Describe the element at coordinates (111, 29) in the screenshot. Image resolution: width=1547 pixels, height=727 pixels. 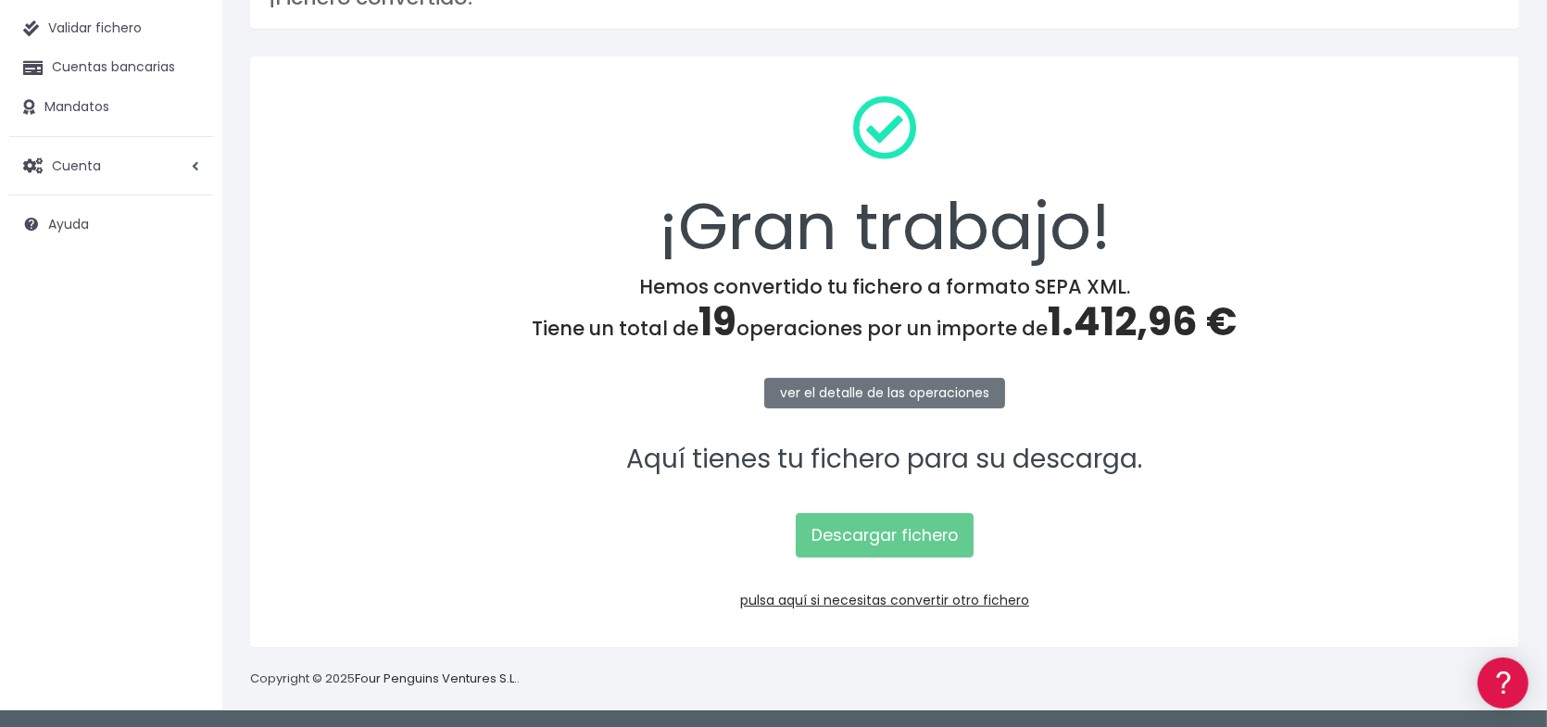
I see `a: Validar fichero` at that location.